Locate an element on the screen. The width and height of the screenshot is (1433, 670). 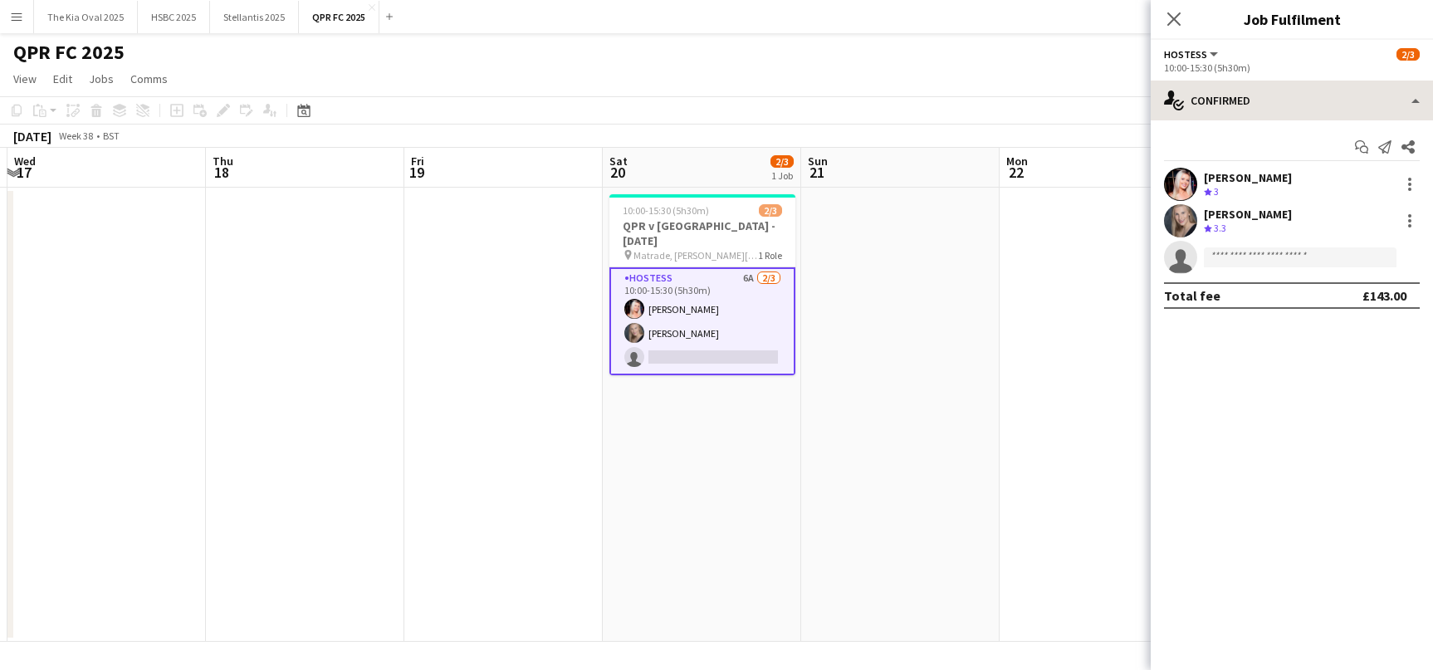
button: Stellantis 2025 is located at coordinates (254, 17).